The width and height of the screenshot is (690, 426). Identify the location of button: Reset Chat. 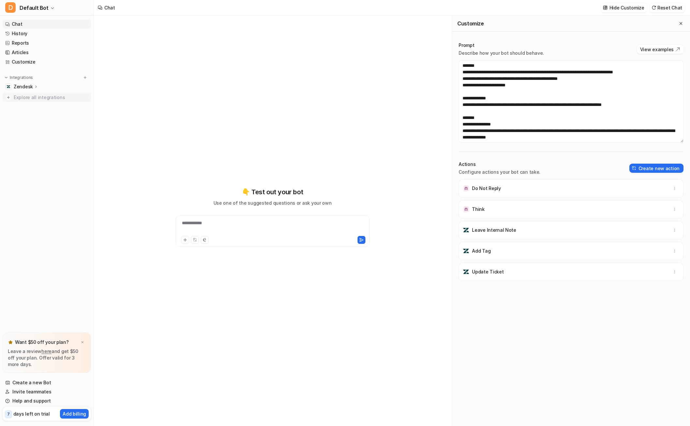
(667, 7).